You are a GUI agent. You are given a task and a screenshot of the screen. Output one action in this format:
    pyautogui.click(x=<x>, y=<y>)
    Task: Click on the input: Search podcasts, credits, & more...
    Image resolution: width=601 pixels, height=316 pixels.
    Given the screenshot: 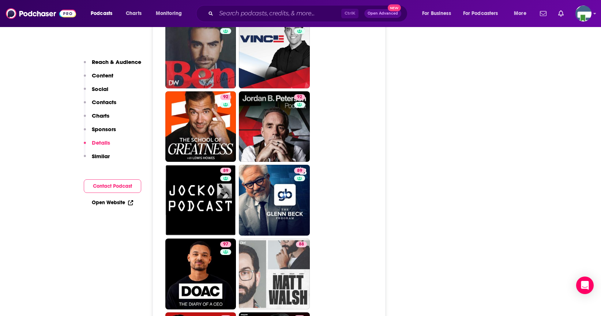 What is the action you would take?
    pyautogui.click(x=279, y=14)
    